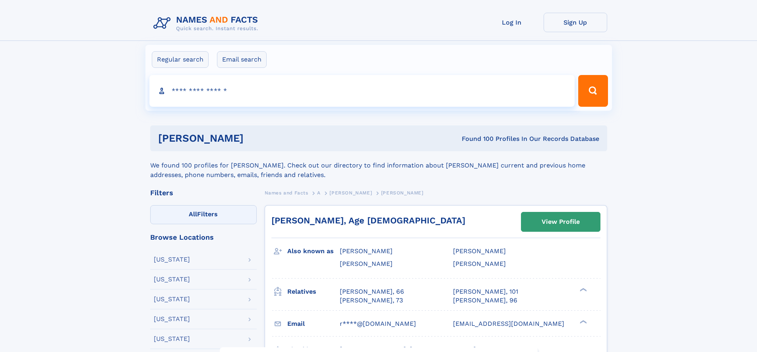  What do you see at coordinates (560, 222) in the screenshot?
I see `a: View Profile` at bounding box center [560, 222].